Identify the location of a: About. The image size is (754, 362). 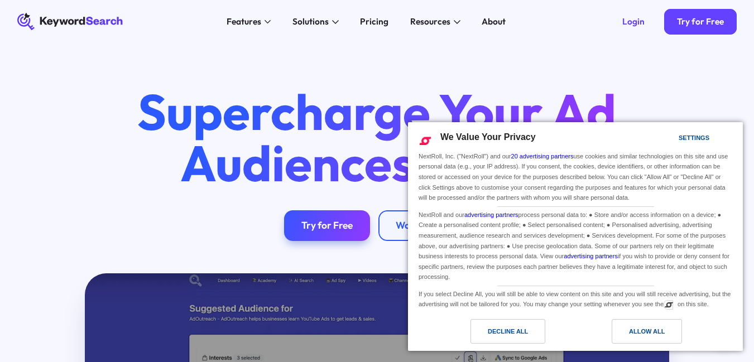
(494, 21).